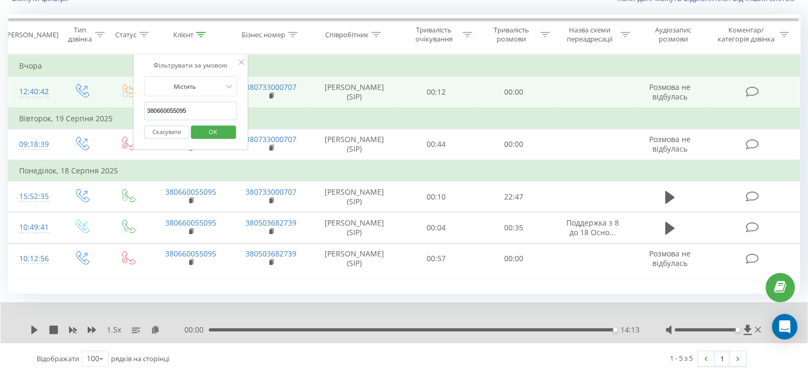 The image size is (808, 374). I want to click on div: Open Intercom Messenger, so click(785, 326).